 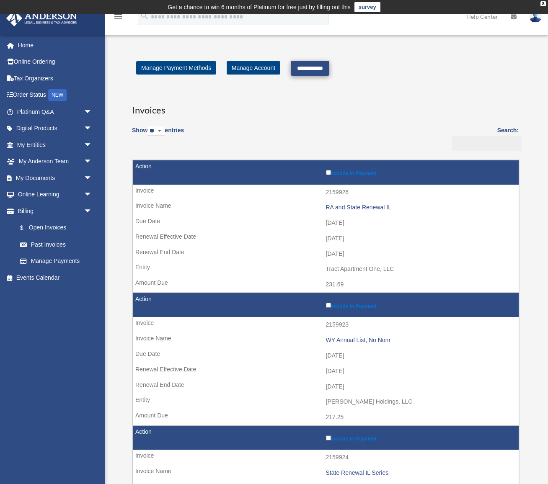 I want to click on a: survey, so click(x=367, y=7).